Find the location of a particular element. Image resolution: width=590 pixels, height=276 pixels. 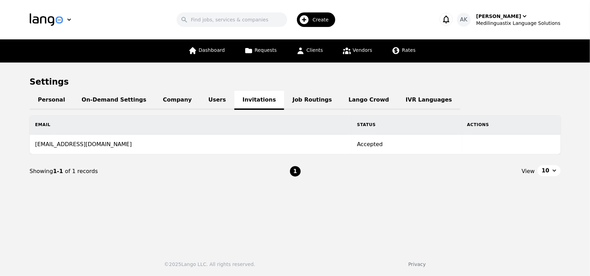

div: © 2025 Lango LLC. All rights reserved. is located at coordinates (209, 264).